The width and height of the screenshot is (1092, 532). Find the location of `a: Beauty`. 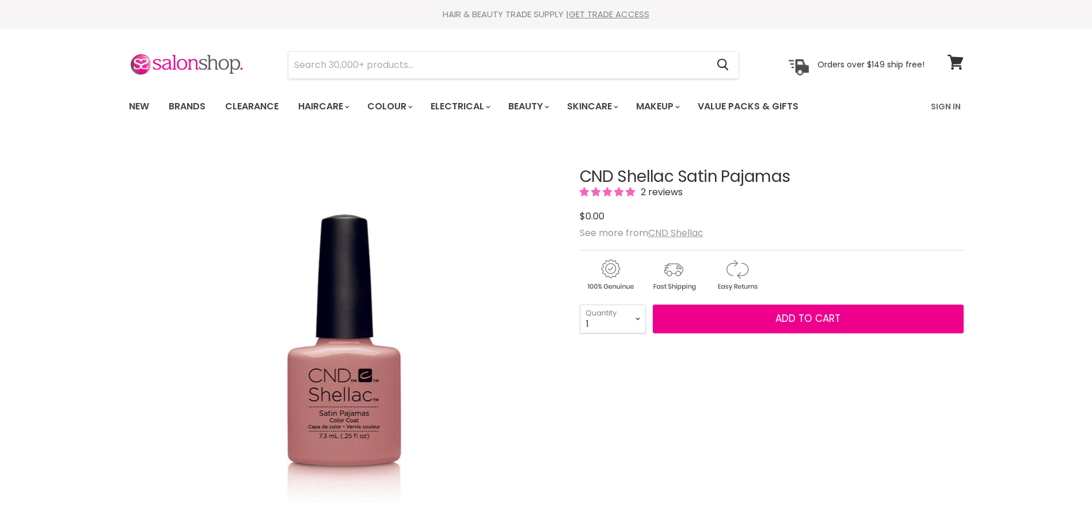

a: Beauty is located at coordinates (528, 106).